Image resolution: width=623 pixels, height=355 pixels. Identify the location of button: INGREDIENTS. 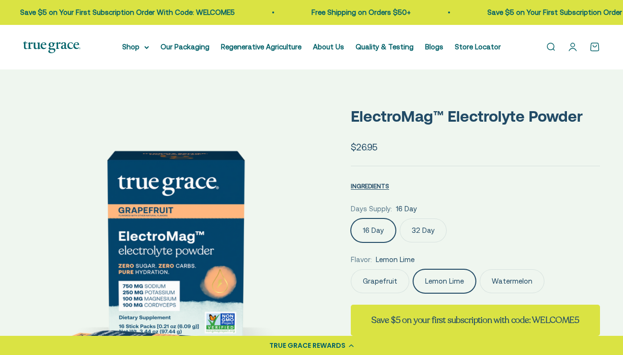
(370, 186).